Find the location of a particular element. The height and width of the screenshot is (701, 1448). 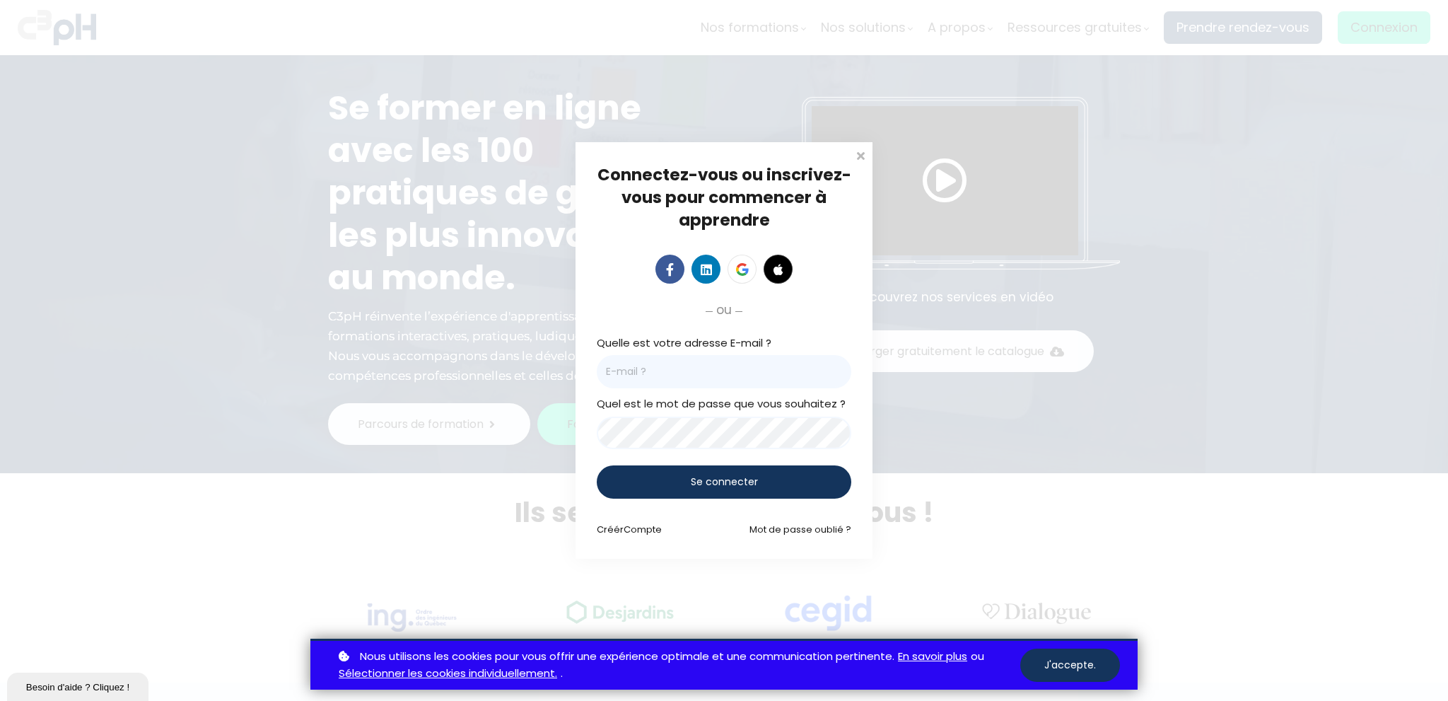

span: ou is located at coordinates (724, 310).